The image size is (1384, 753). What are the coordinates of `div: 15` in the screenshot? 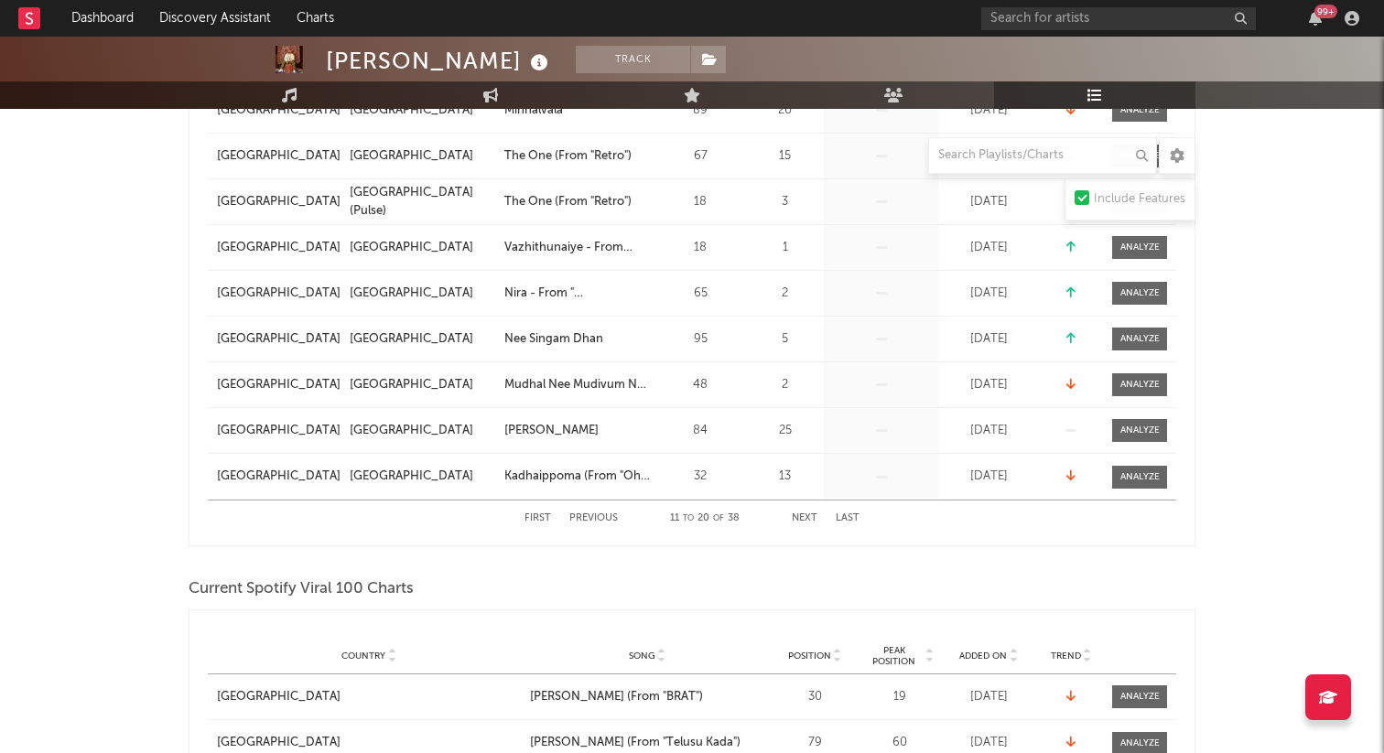 It's located at (785, 157).